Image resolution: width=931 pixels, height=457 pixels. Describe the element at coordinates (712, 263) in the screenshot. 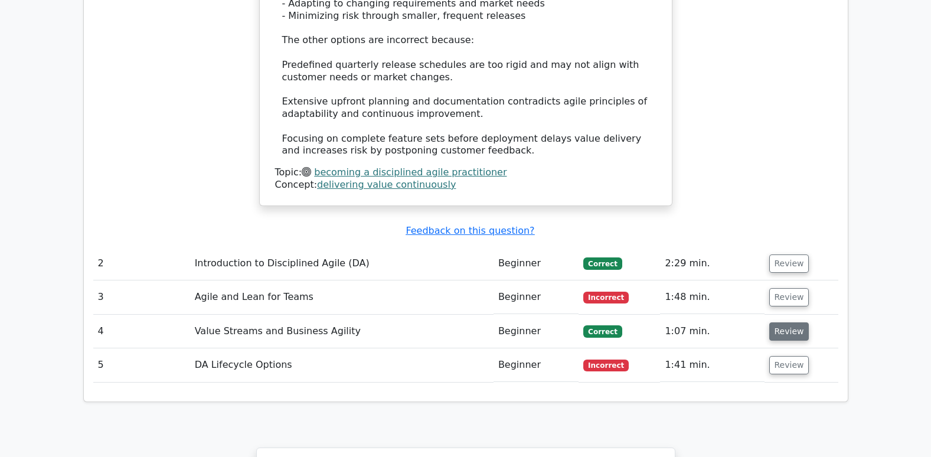

I see `td: 2:29 min.` at that location.